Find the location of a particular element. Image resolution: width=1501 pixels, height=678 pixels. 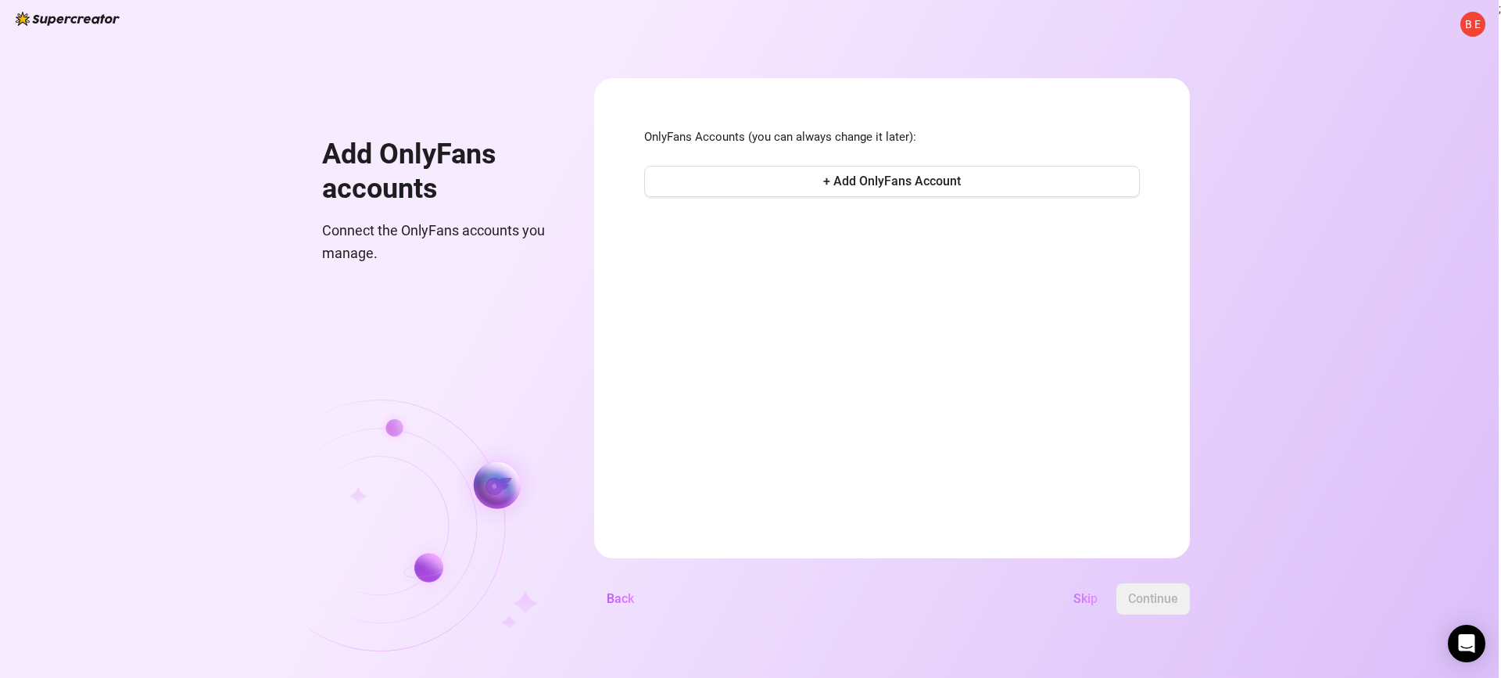

button: Skip is located at coordinates (1085, 599).